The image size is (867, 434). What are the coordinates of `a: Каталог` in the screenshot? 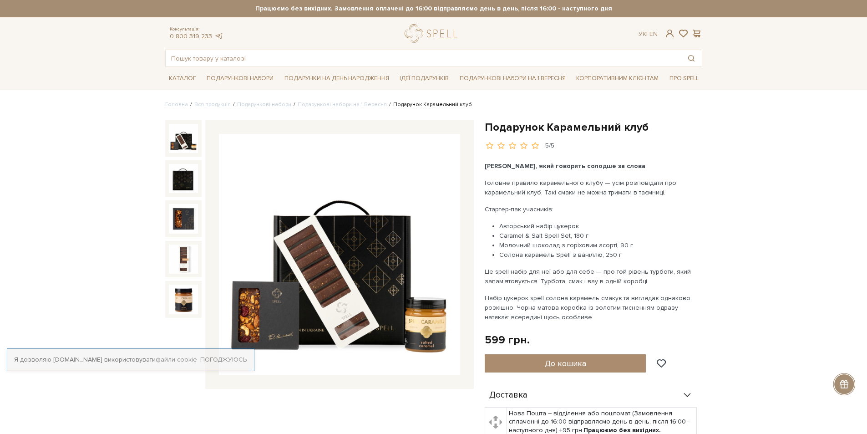 It's located at (182, 78).